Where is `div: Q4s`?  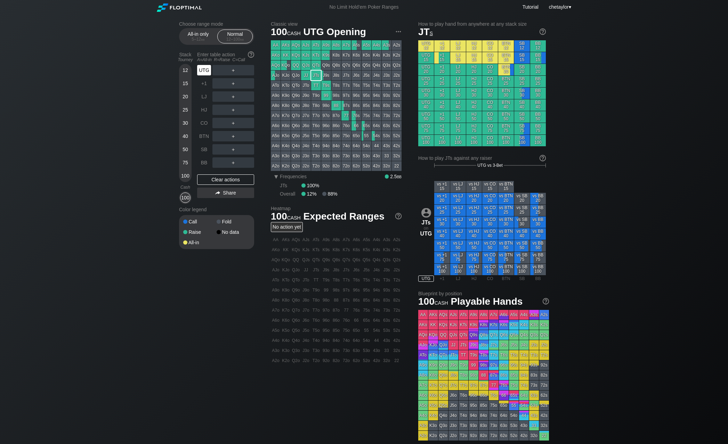
div: Q4s is located at coordinates (377, 65).